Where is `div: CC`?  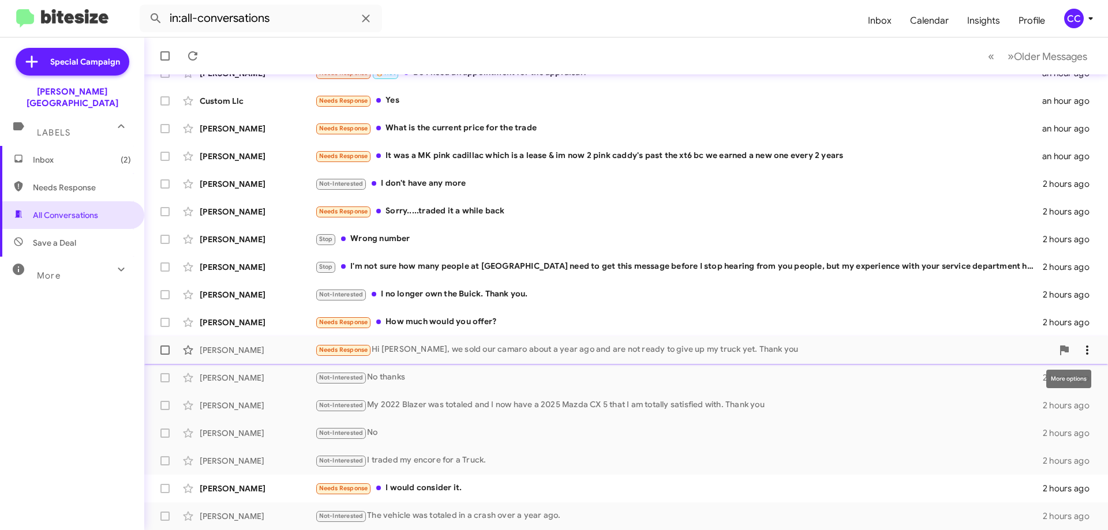 div: CC is located at coordinates (1074, 18).